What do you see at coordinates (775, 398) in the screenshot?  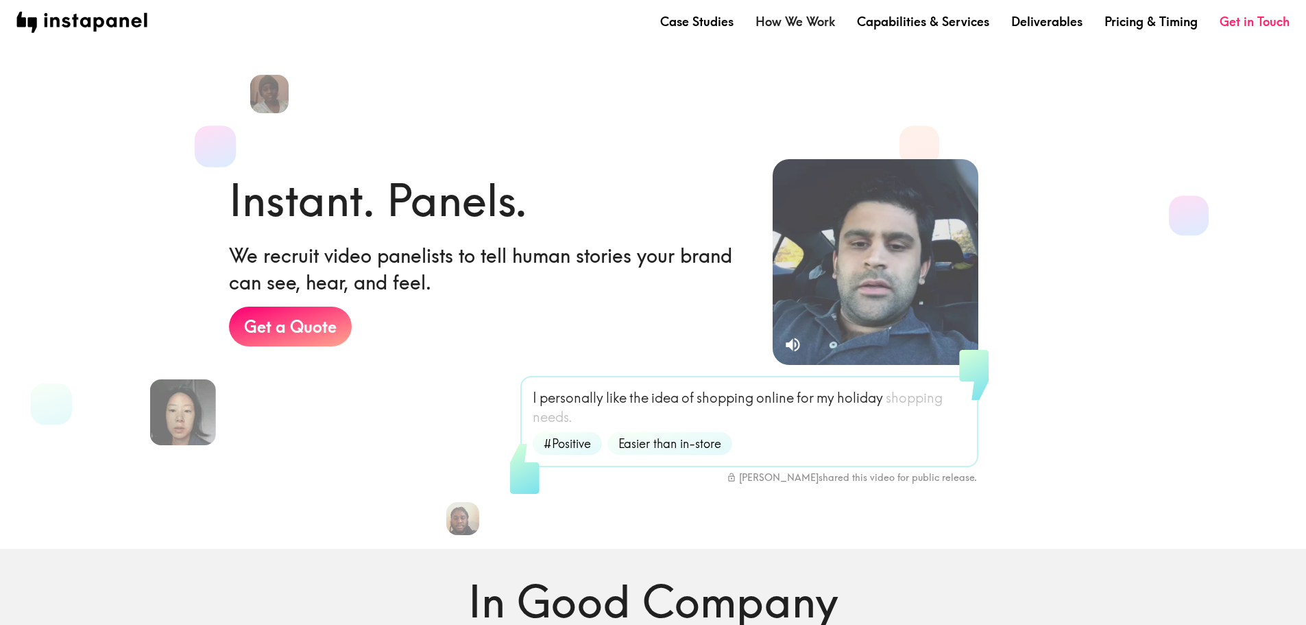 I see `span: online` at bounding box center [775, 398].